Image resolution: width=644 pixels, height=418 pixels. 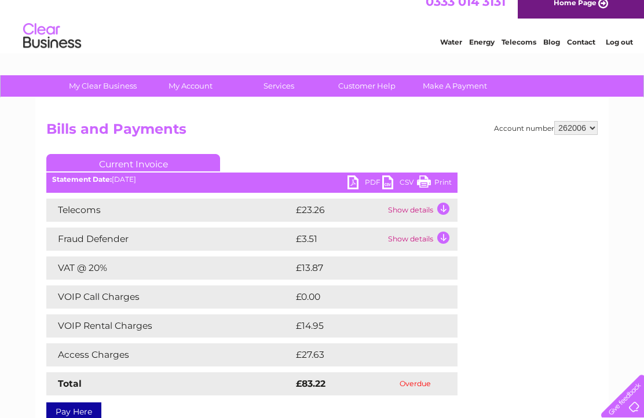 I want to click on a: Make A Payment, so click(x=455, y=86).